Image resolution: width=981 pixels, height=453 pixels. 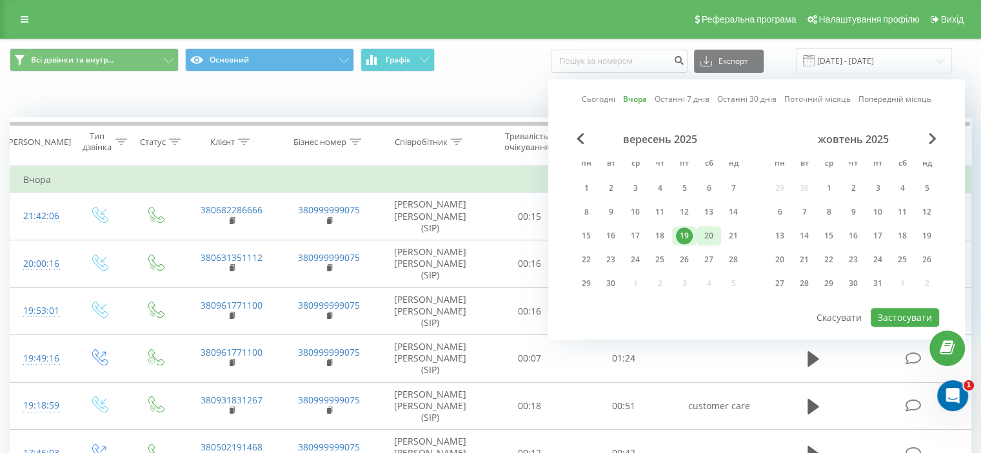 I want to click on a: 380682286666, so click(x=231, y=210).